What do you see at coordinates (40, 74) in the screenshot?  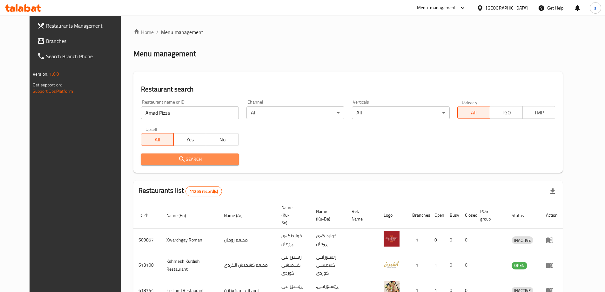 I see `span: Version:` at bounding box center [40, 74].